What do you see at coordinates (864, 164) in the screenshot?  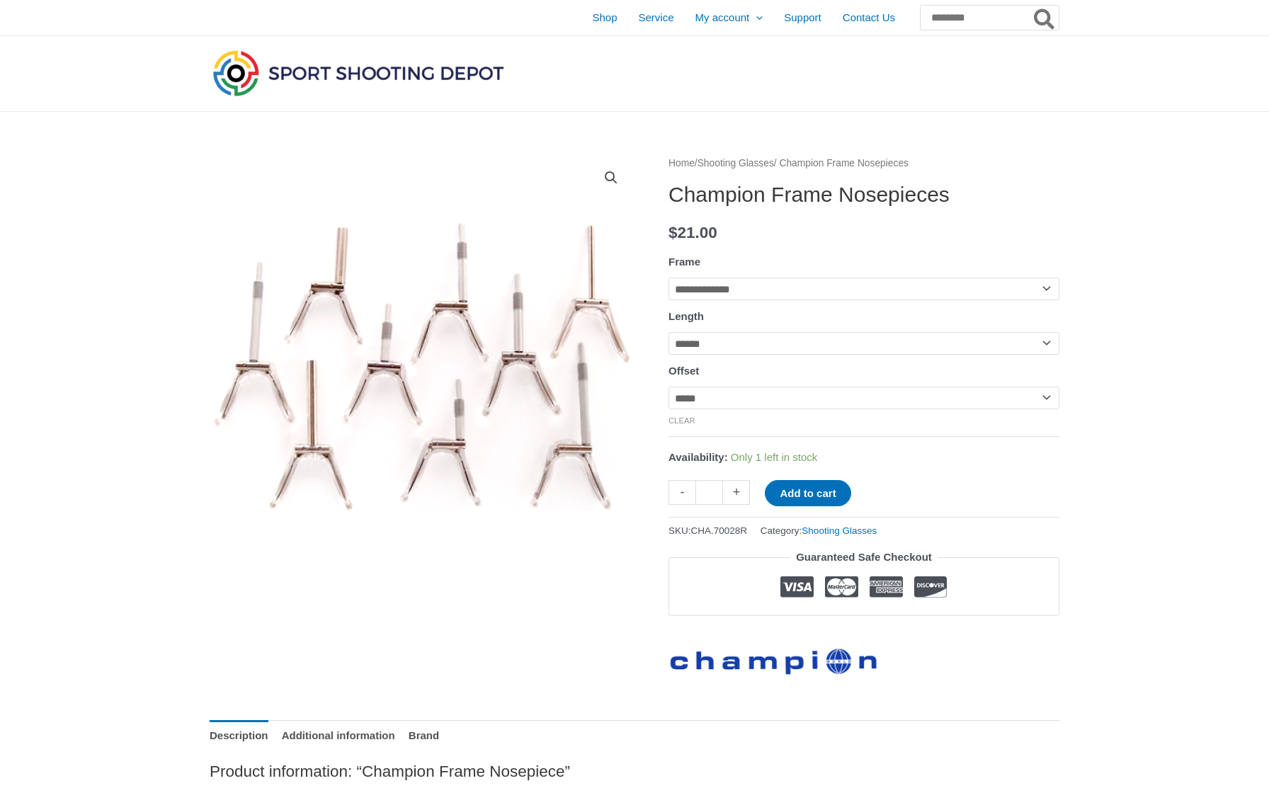 I see `nav: Breadcrumb` at bounding box center [864, 164].